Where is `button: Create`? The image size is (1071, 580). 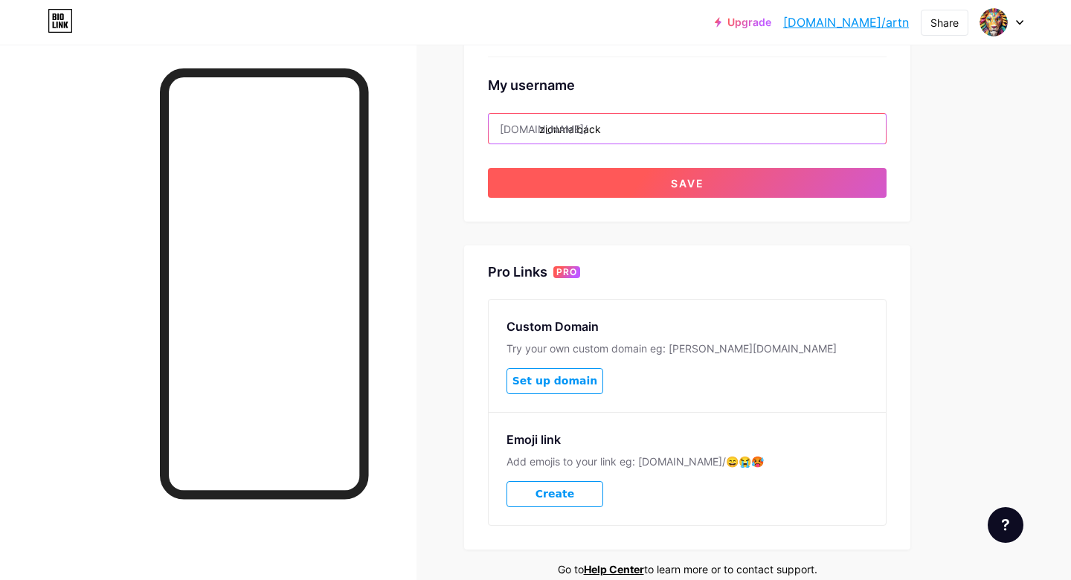
button: Create is located at coordinates (555, 494).